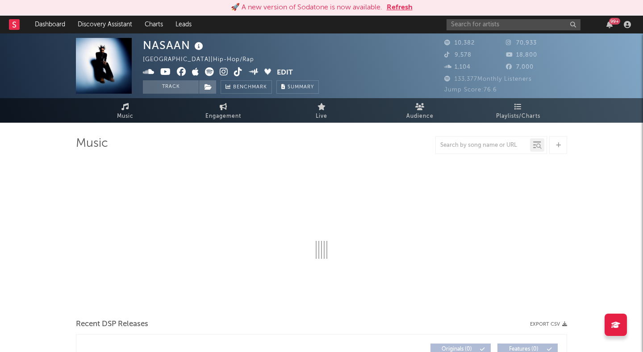 The height and width of the screenshot is (352, 643). What do you see at coordinates (488, 79) in the screenshot?
I see `span: 133,377 Monthly Listeners` at bounding box center [488, 79].